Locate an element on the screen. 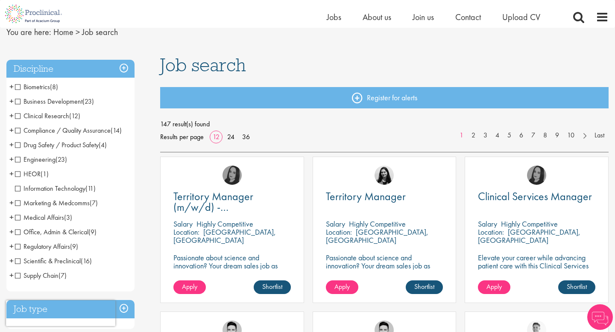 The width and height of the screenshot is (615, 332). span: Marketing & Medcomms is located at coordinates (52, 203).